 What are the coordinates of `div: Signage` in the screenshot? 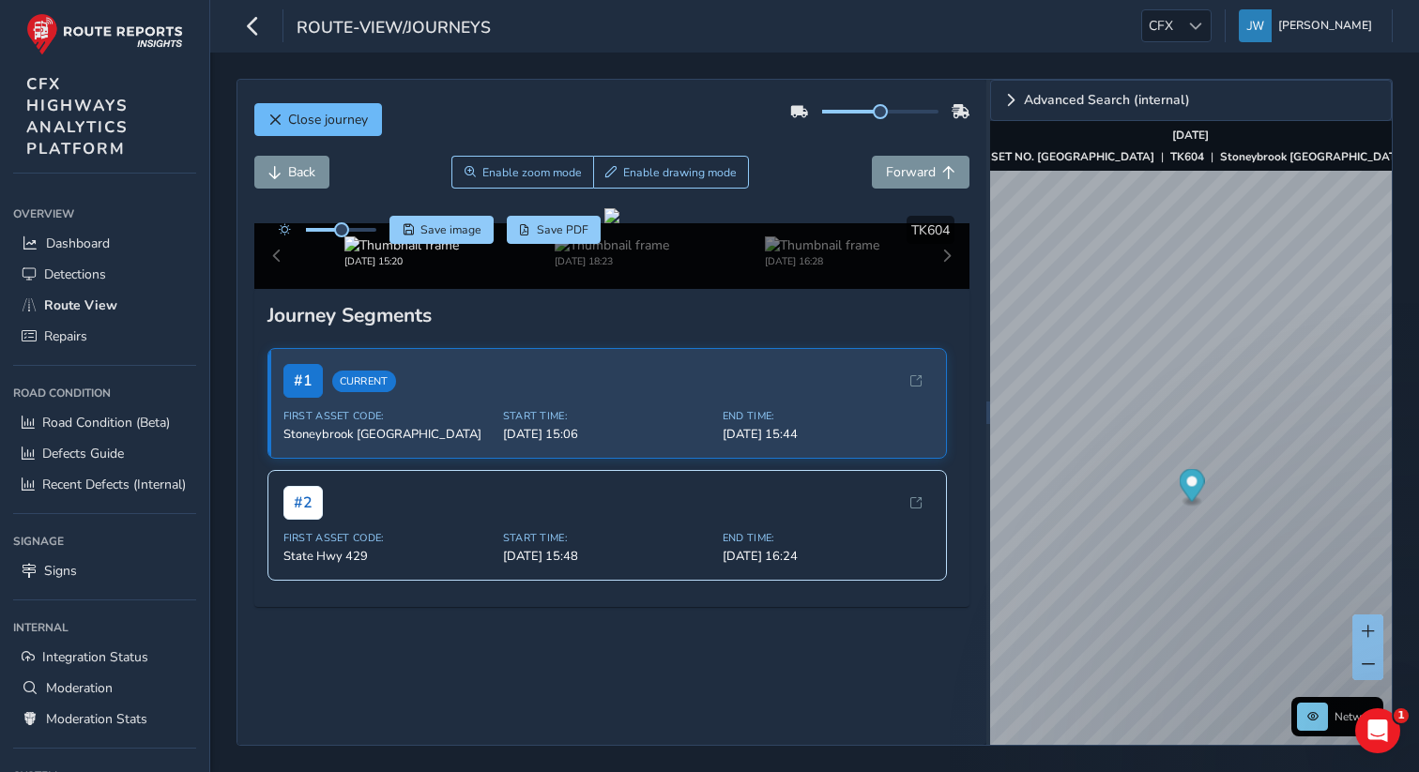 It's located at (104, 541).